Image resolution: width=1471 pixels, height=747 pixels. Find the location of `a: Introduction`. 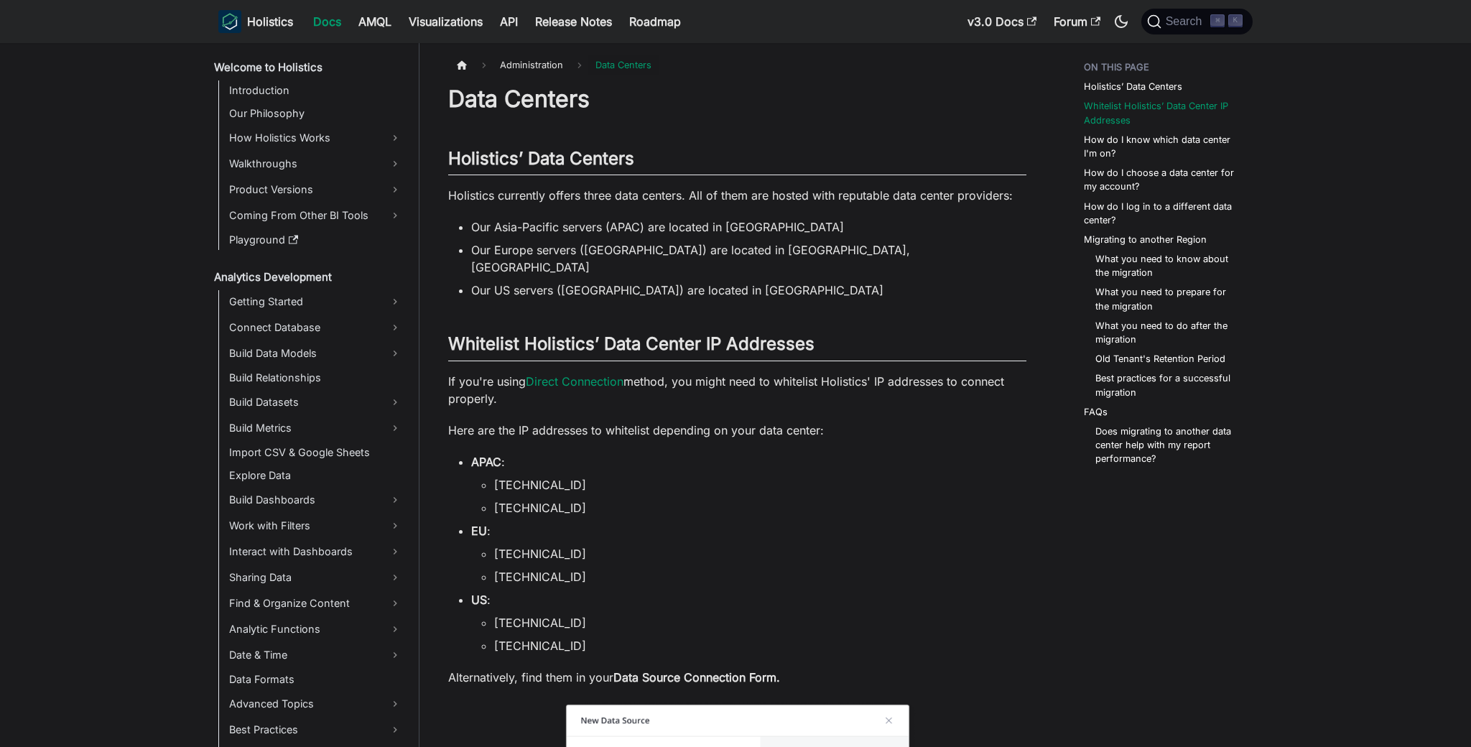

a: Introduction is located at coordinates (315, 91).